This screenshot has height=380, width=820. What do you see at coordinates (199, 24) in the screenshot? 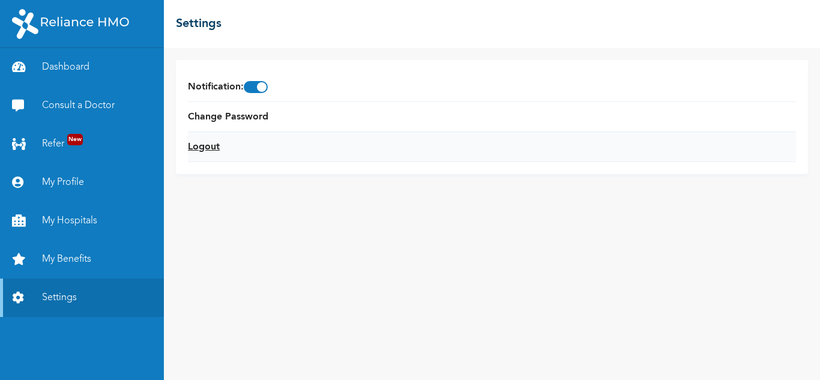
I see `h2: Settings` at bounding box center [199, 24].